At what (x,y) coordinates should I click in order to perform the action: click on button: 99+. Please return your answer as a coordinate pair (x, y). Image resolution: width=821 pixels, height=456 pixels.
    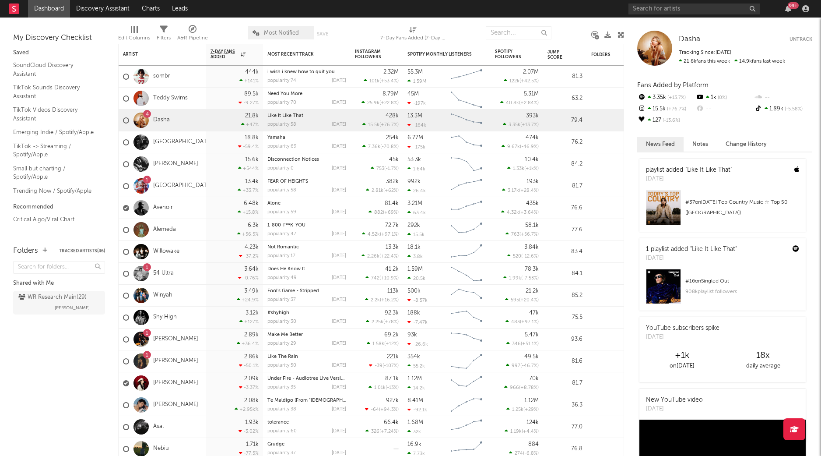
    Looking at the image, I should click on (788, 9).